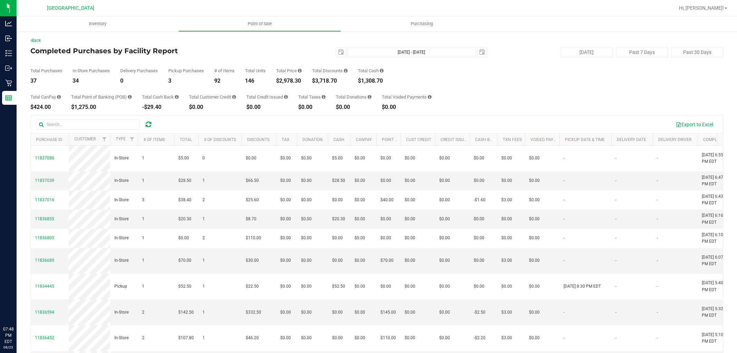 This screenshot has width=737, height=353. Describe the element at coordinates (354, 97) in the screenshot. I see `div: Total Donations` at that location.